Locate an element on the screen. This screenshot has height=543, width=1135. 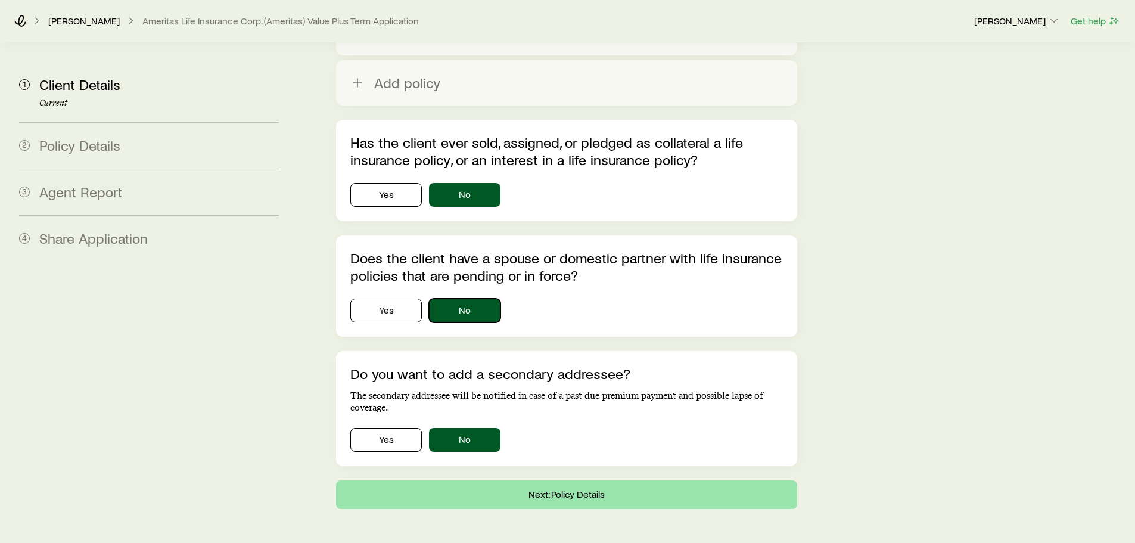
span: Share Application is located at coordinates (94, 238).